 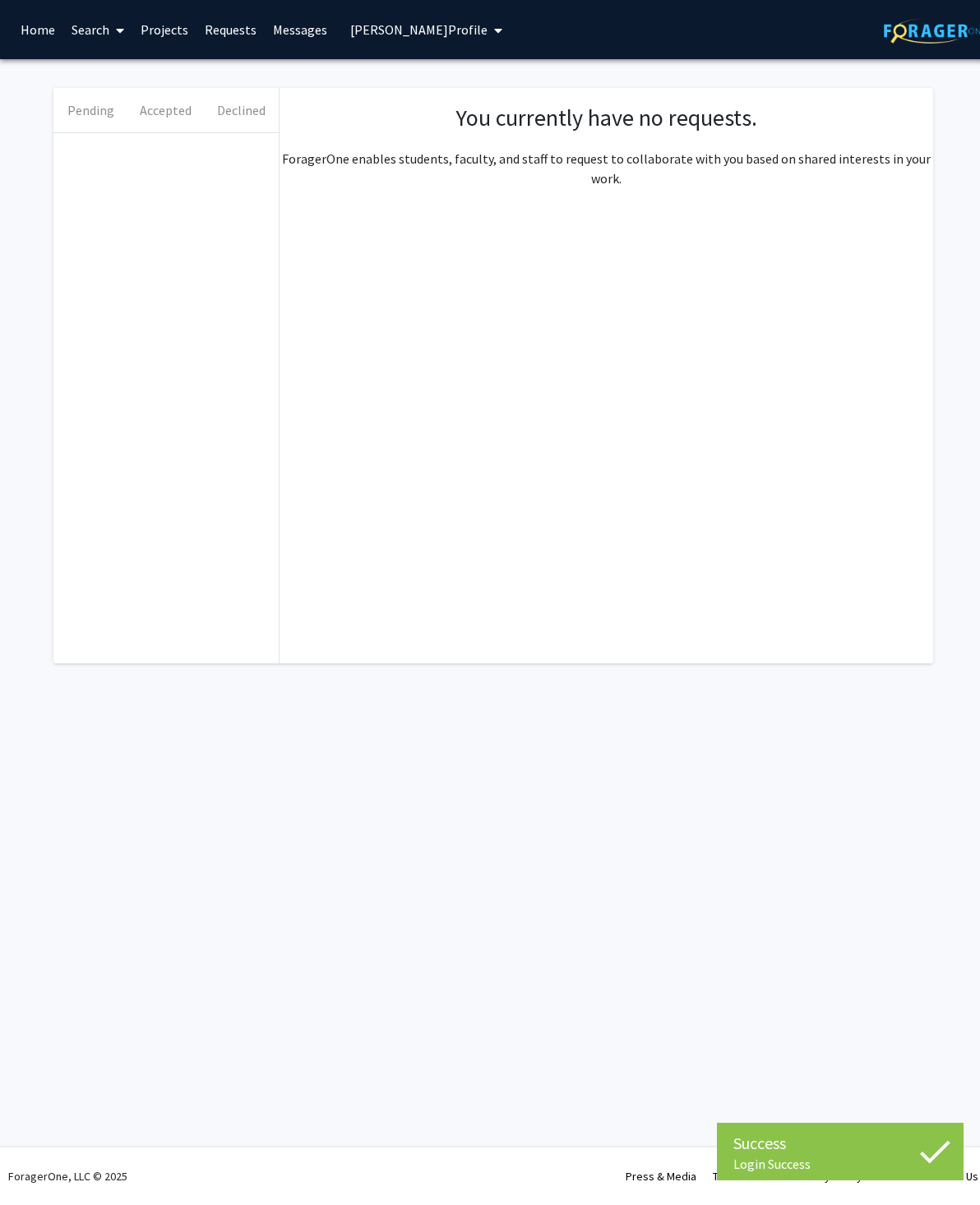 What do you see at coordinates (91, 110) in the screenshot?
I see `button: Pending` at bounding box center [91, 110].